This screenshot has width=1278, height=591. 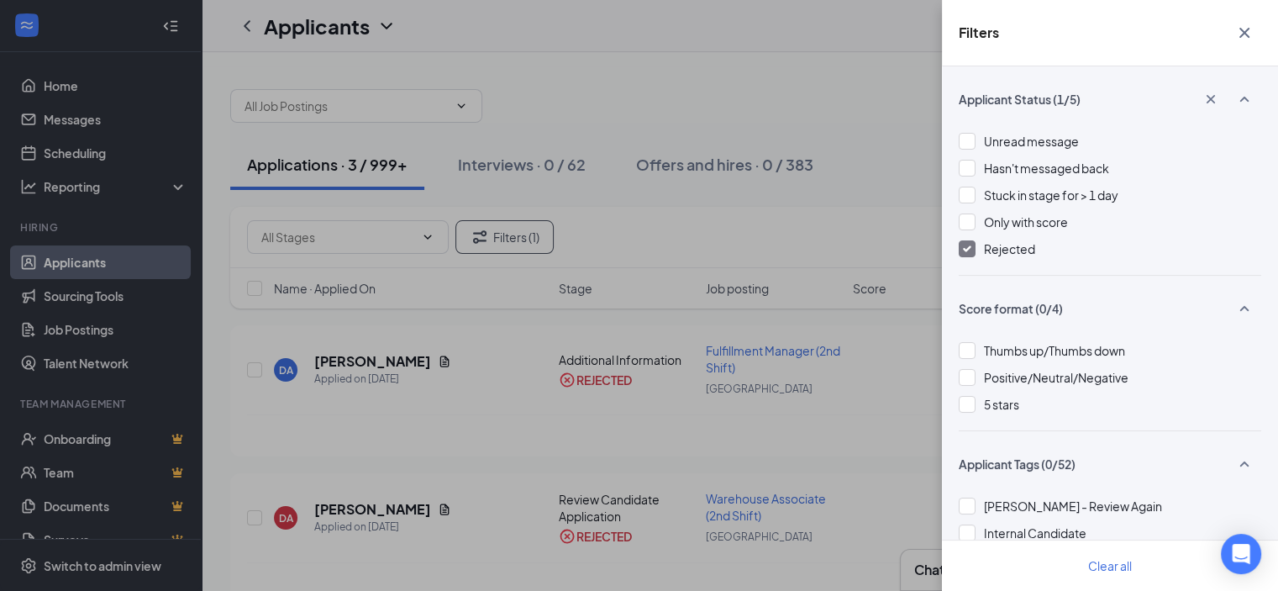 What do you see at coordinates (1056, 377) in the screenshot?
I see `span: Positive/Neutral/Negative` at bounding box center [1056, 377].